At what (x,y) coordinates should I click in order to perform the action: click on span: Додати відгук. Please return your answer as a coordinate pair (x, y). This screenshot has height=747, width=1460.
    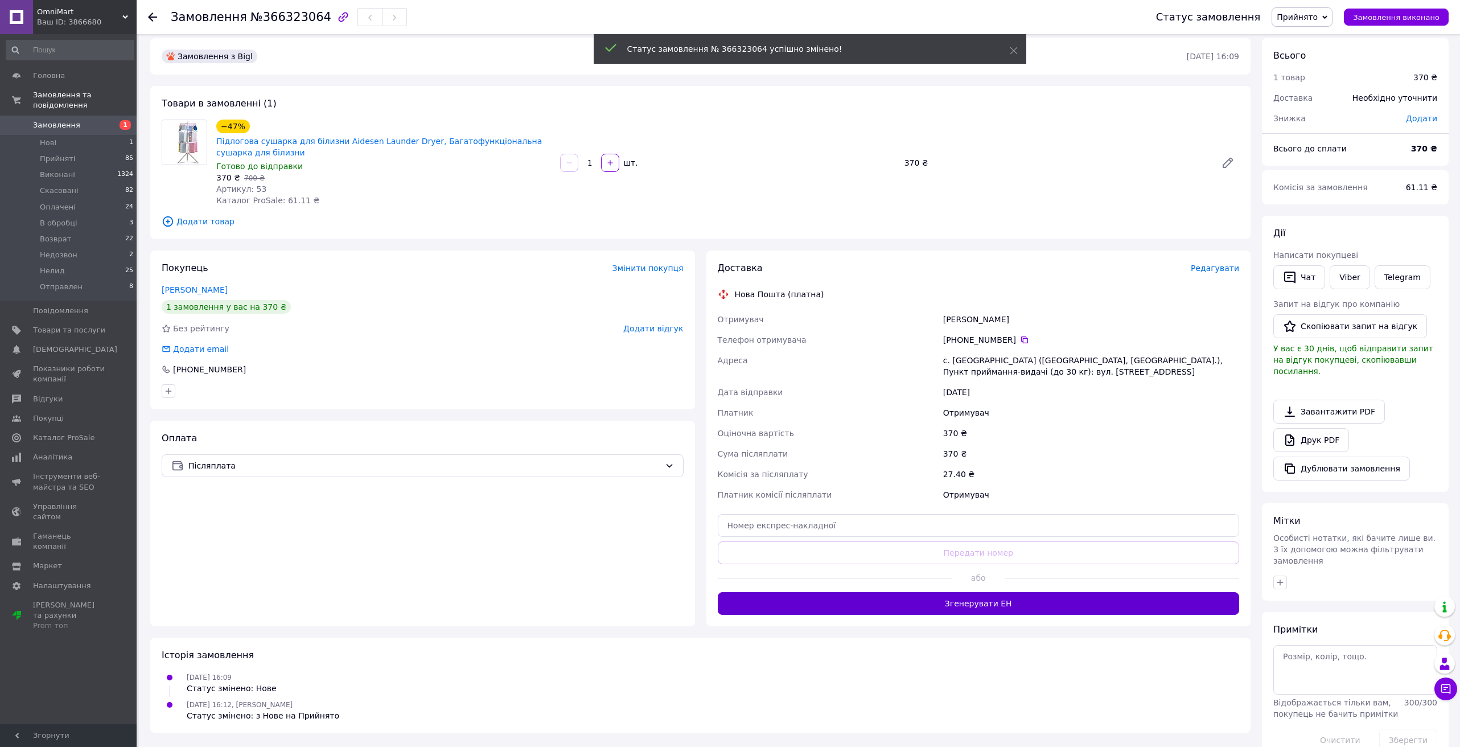
    Looking at the image, I should click on (653, 328).